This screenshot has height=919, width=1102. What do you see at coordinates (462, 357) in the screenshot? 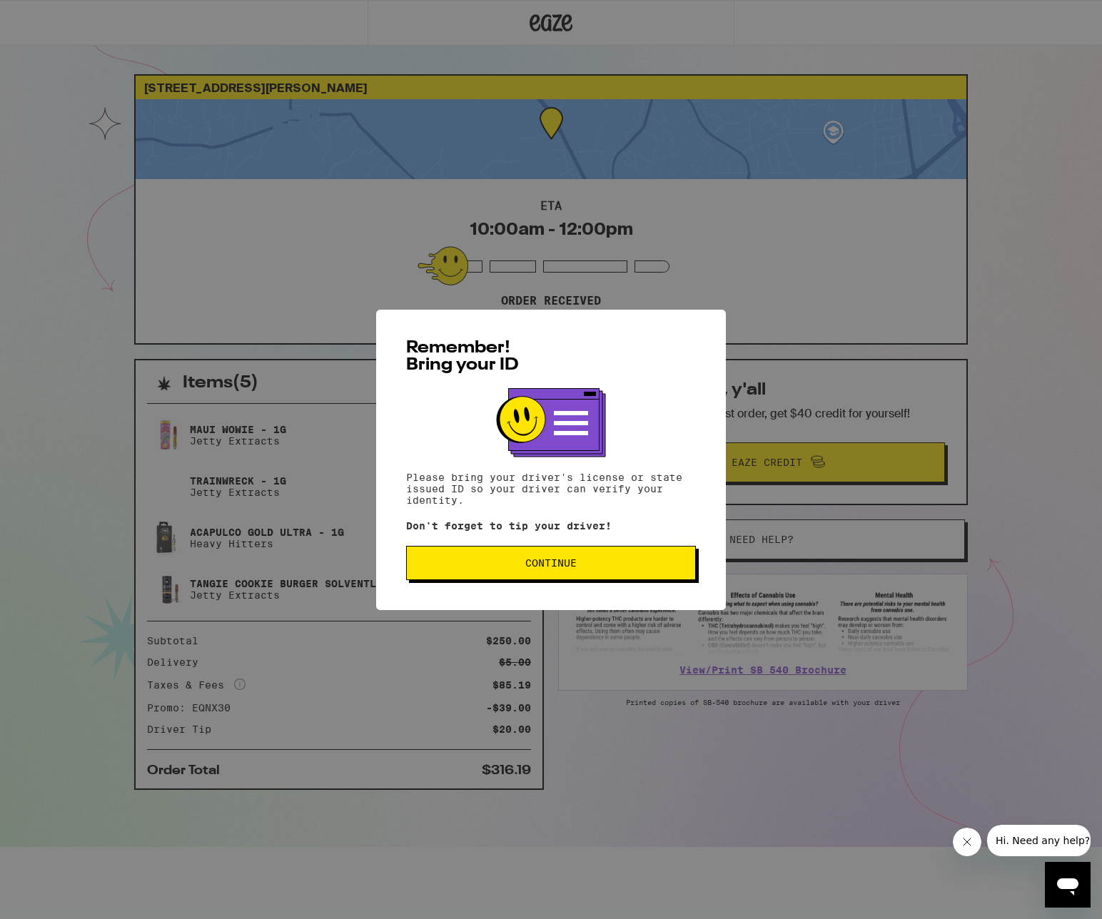
I see `span: Remember! Bring your ID` at bounding box center [462, 357].